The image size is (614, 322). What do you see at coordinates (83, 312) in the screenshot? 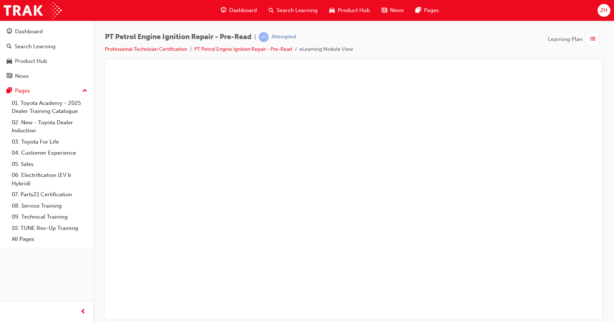
I see `span: prev-icon` at bounding box center [83, 312].